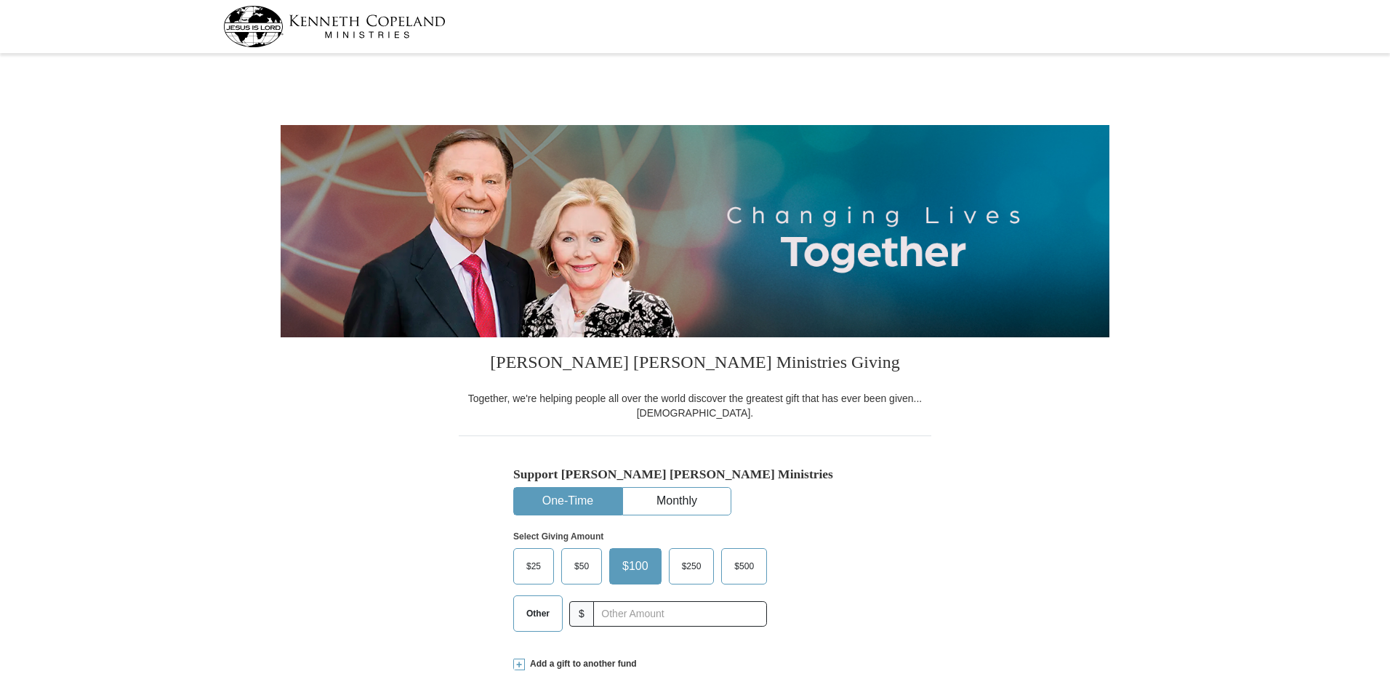 Image resolution: width=1390 pixels, height=687 pixels. What do you see at coordinates (635, 566) in the screenshot?
I see `span: $100` at bounding box center [635, 566].